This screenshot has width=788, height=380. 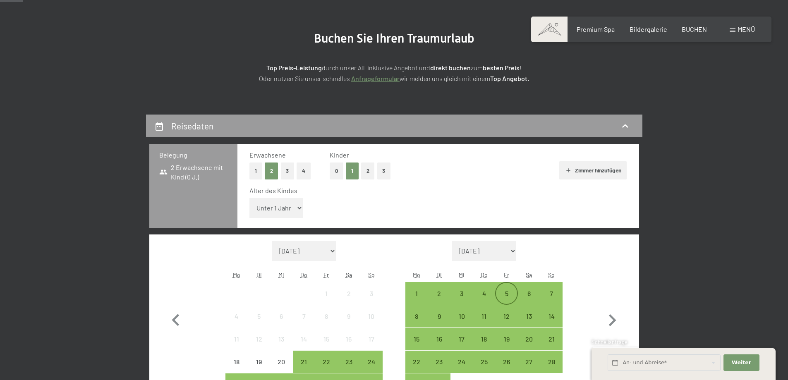 What do you see at coordinates (551, 362) in the screenshot?
I see `div: Sun Sep 28 2025` at bounding box center [551, 362].